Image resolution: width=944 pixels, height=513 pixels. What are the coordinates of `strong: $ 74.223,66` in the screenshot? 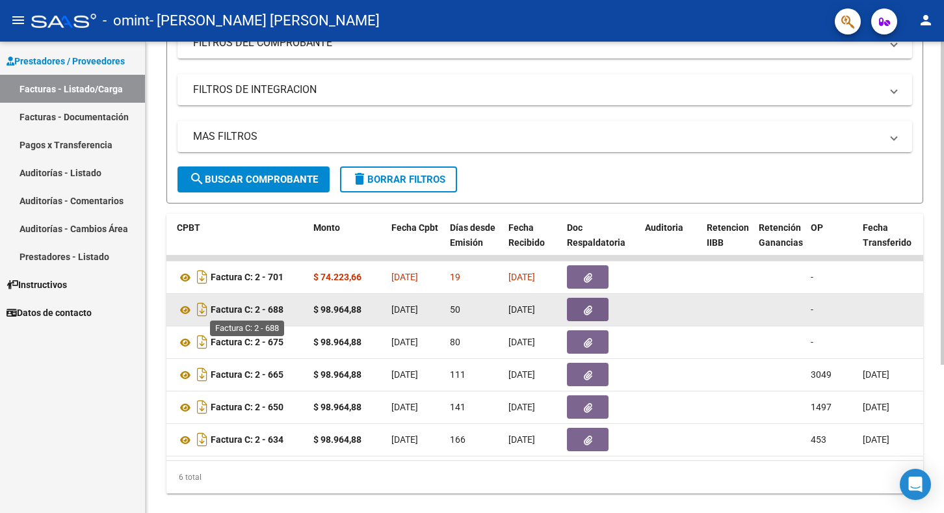 It's located at (338, 277).